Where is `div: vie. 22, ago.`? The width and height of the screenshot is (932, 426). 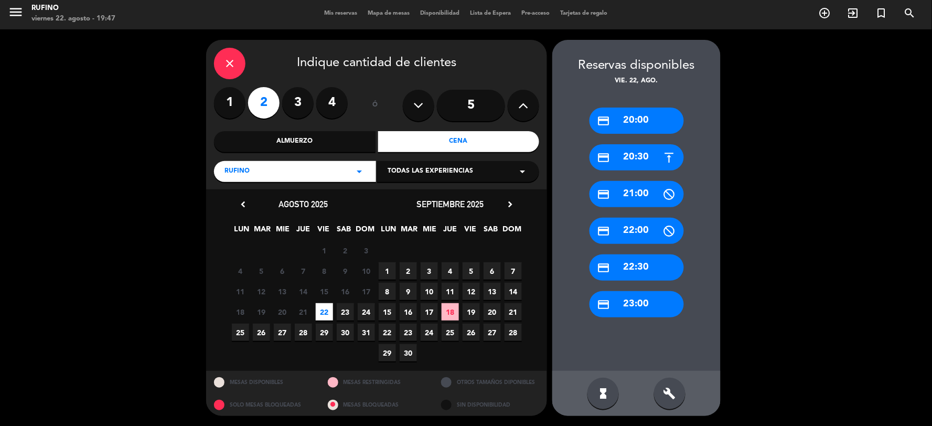
div: vie. 22, ago. is located at coordinates (636, 81).